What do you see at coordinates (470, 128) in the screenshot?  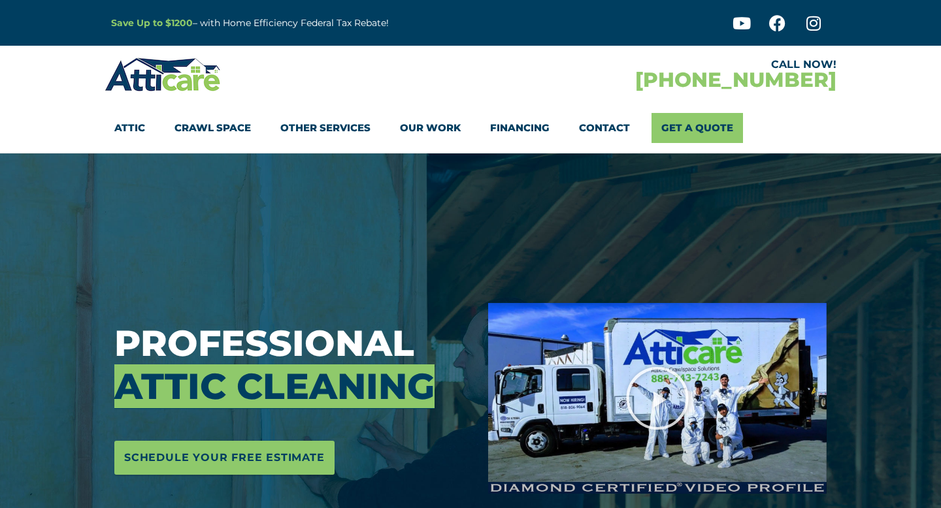 I see `nav: Menu` at bounding box center [470, 128].